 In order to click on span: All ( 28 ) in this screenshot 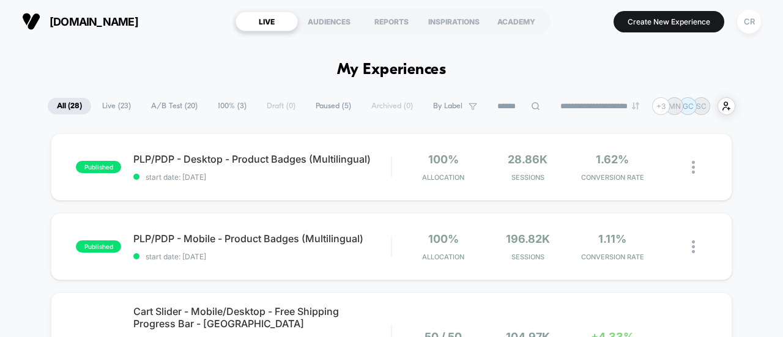, I will do `click(69, 106)`.